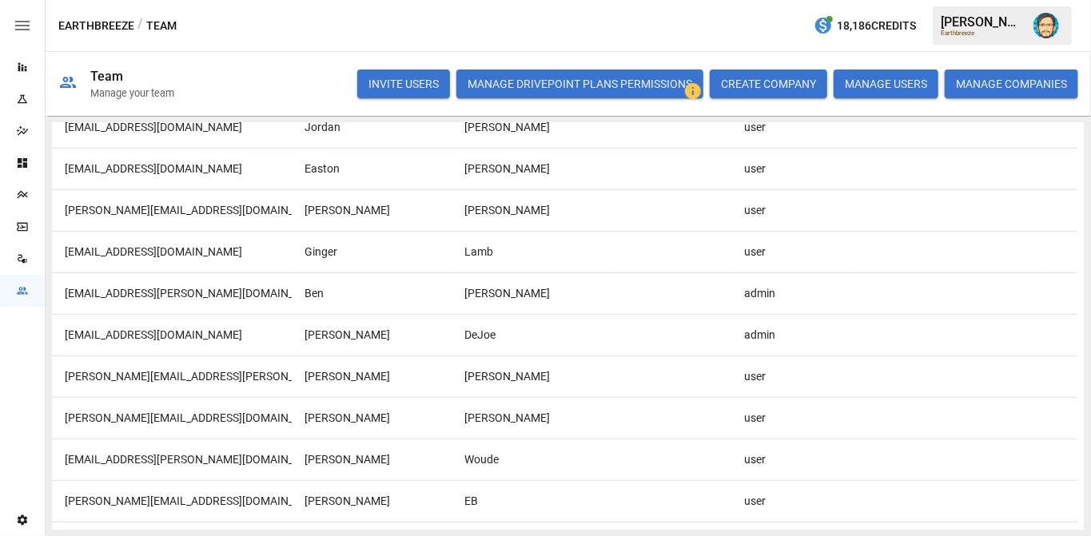 The image size is (1091, 536). Describe the element at coordinates (1046, 26) in the screenshot. I see `img: Dana Basken` at that location.